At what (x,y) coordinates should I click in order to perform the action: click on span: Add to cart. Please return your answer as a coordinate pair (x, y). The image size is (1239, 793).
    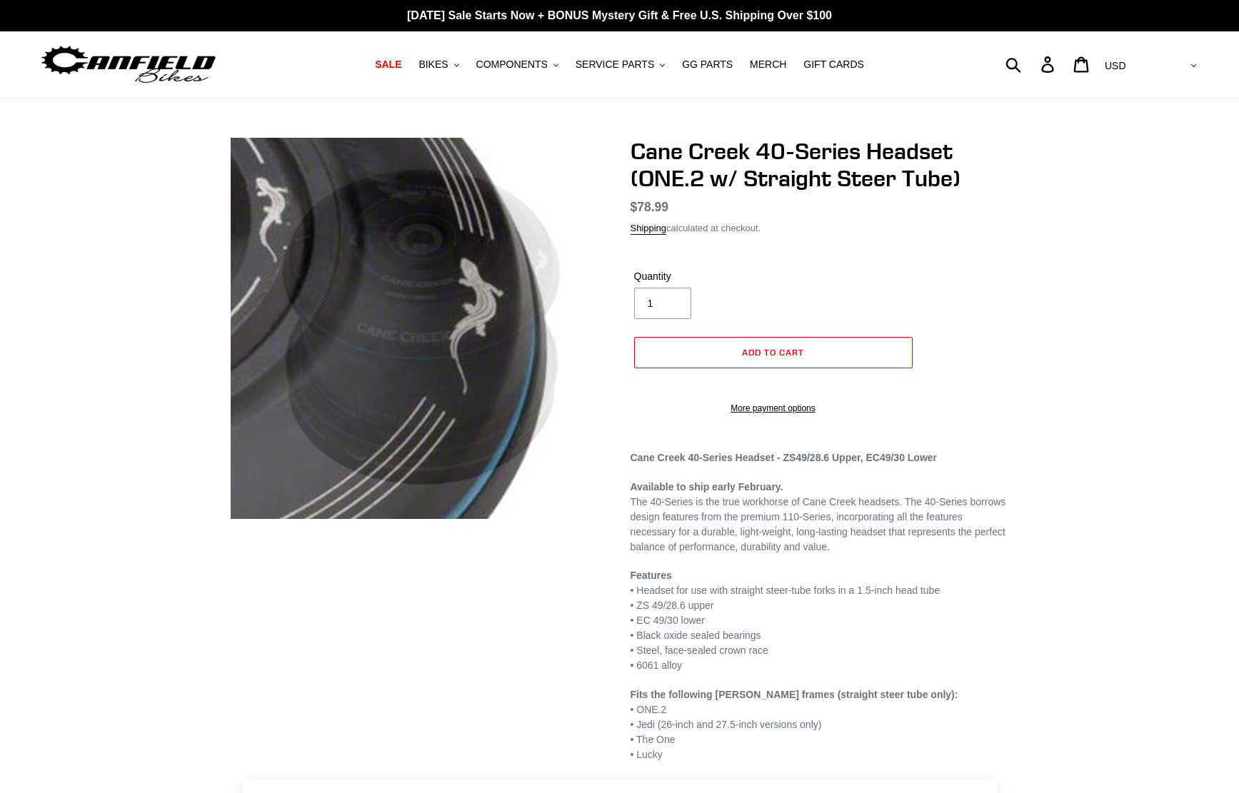
    Looking at the image, I should click on (773, 352).